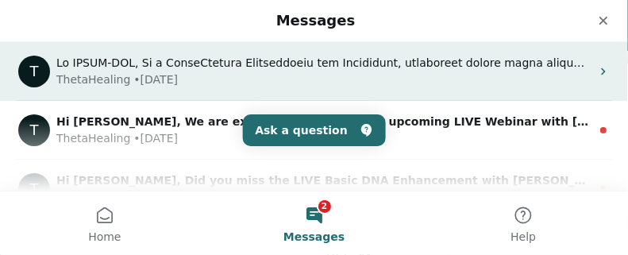 The height and width of the screenshot is (255, 628). Describe the element at coordinates (523, 223) in the screenshot. I see `button: Help` at that location.